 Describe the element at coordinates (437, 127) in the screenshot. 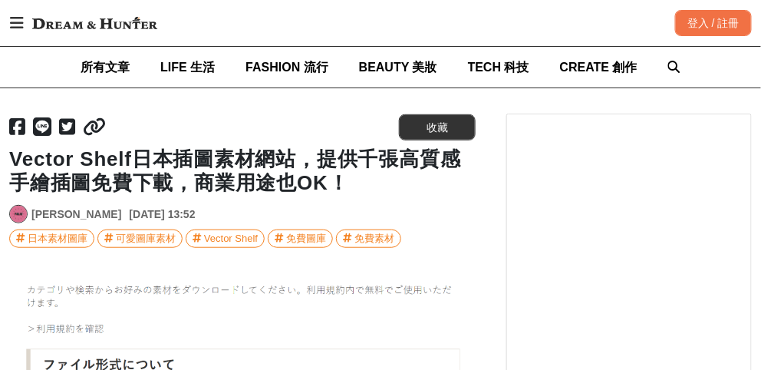

I see `button: 收藏` at that location.